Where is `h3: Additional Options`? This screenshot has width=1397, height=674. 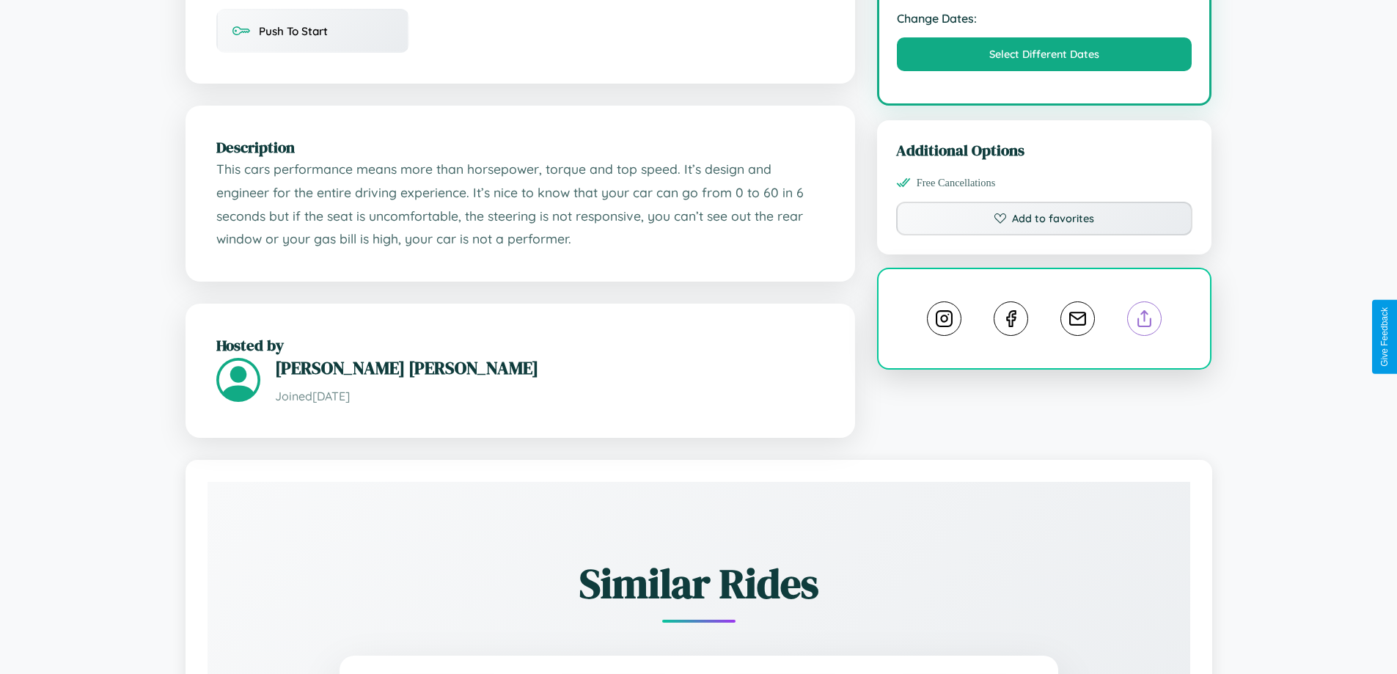
h3: Additional Options is located at coordinates (1044, 150).